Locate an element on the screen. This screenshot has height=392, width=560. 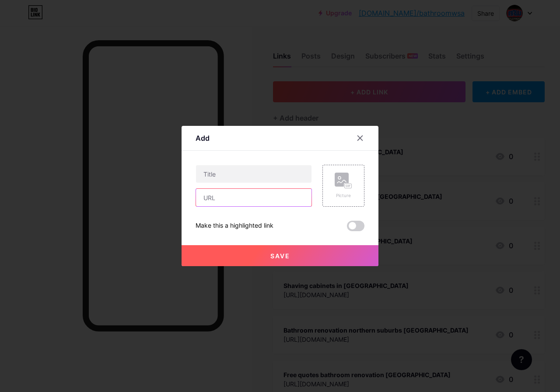
div: Picture is located at coordinates (343, 195).